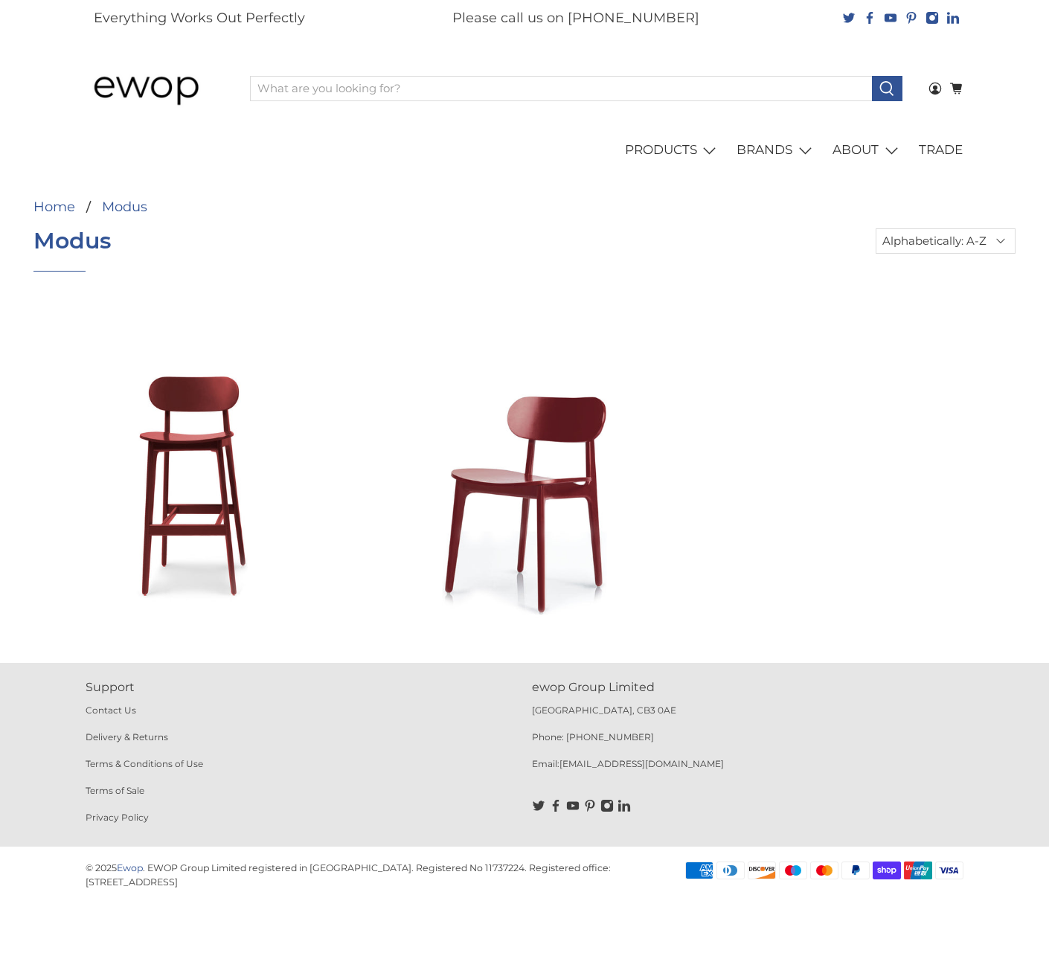 The height and width of the screenshot is (956, 1049). I want to click on a: BRANDS, so click(776, 150).